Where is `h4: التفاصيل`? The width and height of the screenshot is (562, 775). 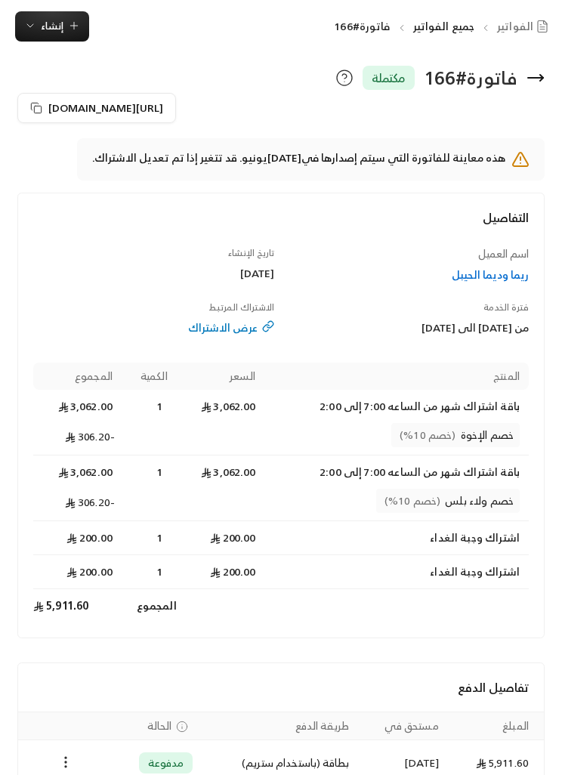
h4: التفاصيل is located at coordinates (281, 226).